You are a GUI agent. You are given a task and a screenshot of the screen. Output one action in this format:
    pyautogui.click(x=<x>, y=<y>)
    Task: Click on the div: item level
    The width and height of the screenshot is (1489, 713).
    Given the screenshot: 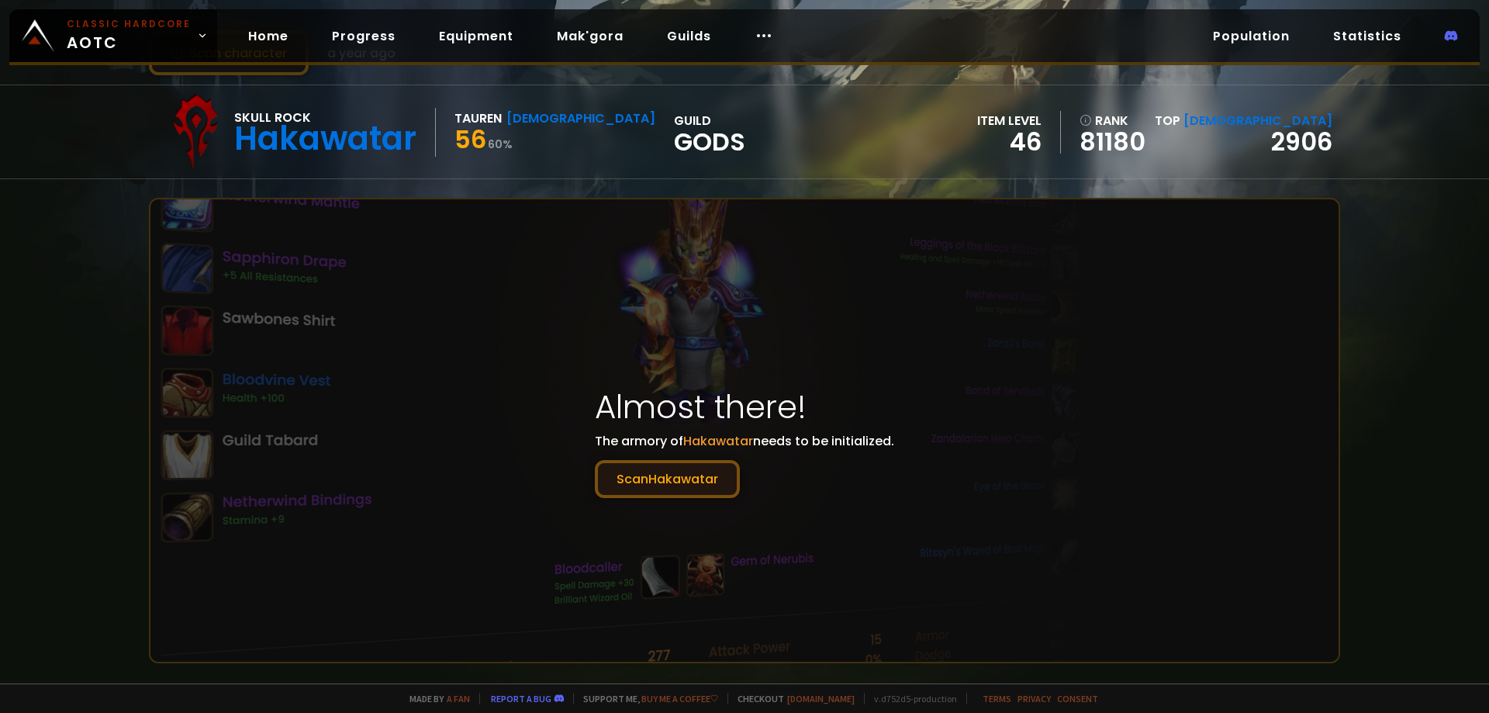 What is the action you would take?
    pyautogui.click(x=1009, y=120)
    